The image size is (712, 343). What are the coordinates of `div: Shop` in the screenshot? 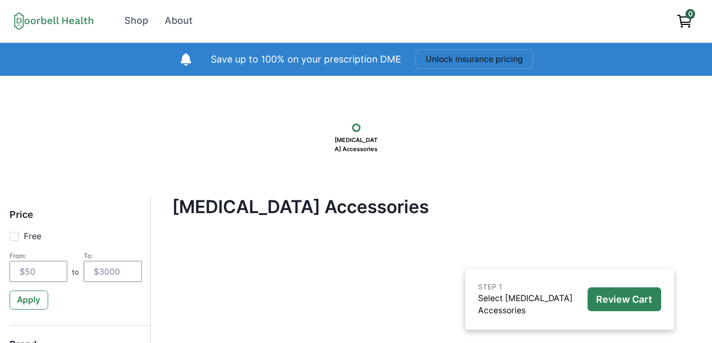 It's located at (136, 21).